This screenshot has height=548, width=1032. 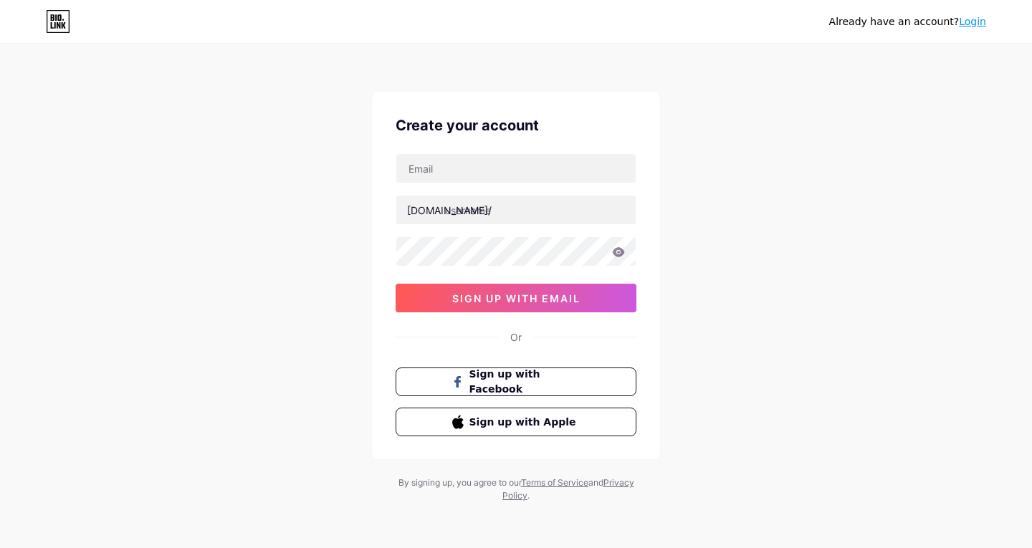 I want to click on span: Sign up with Facebook, so click(x=525, y=382).